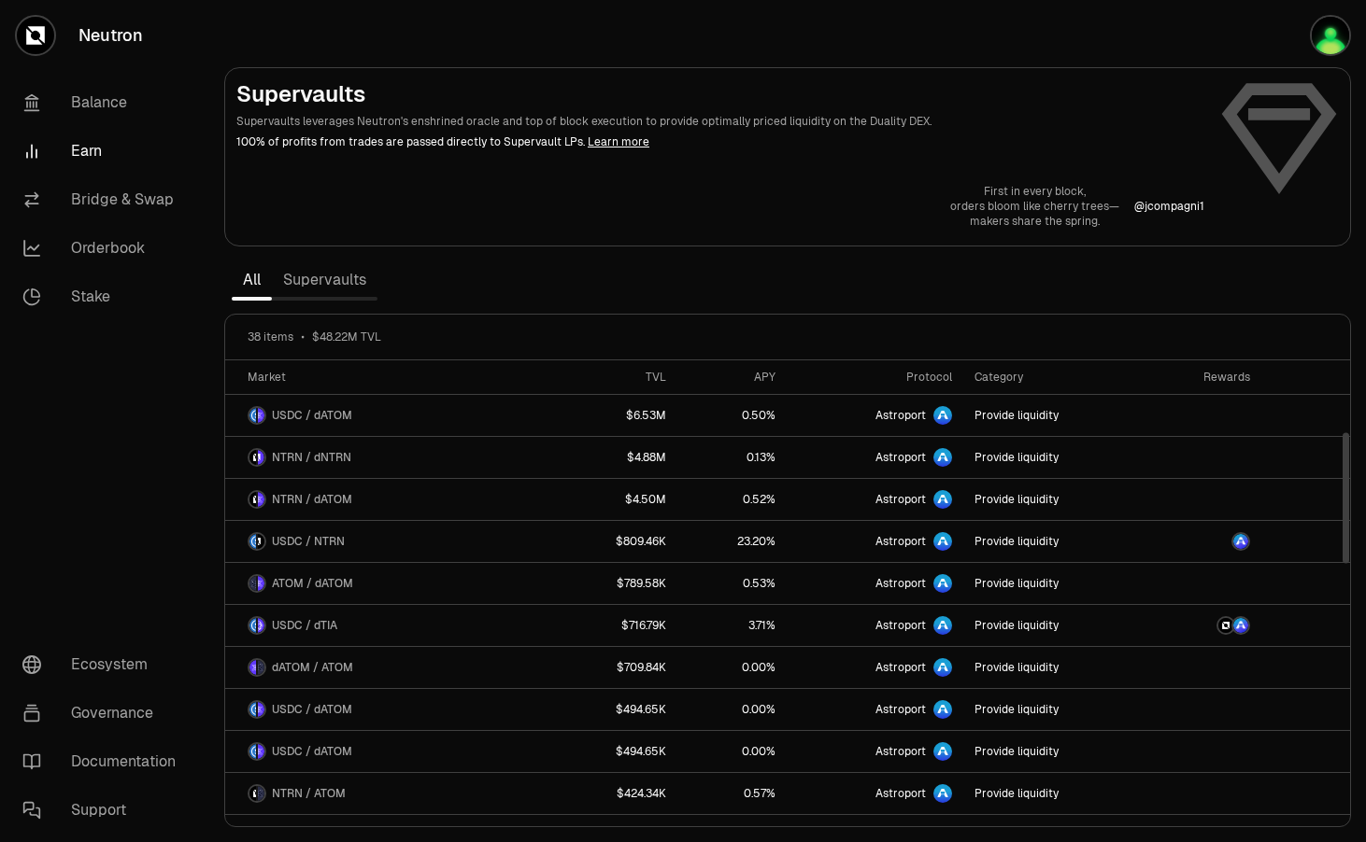  I want to click on span: USDC / dTIA, so click(304, 626).